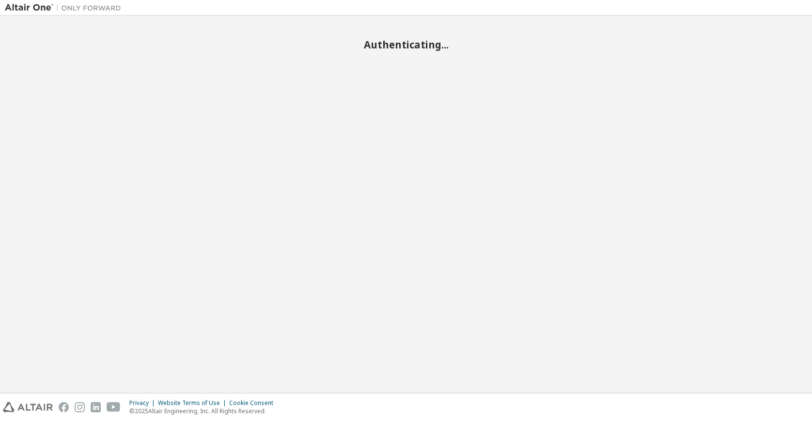 Image resolution: width=812 pixels, height=421 pixels. What do you see at coordinates (65, 8) in the screenshot?
I see `img: Altair One` at bounding box center [65, 8].